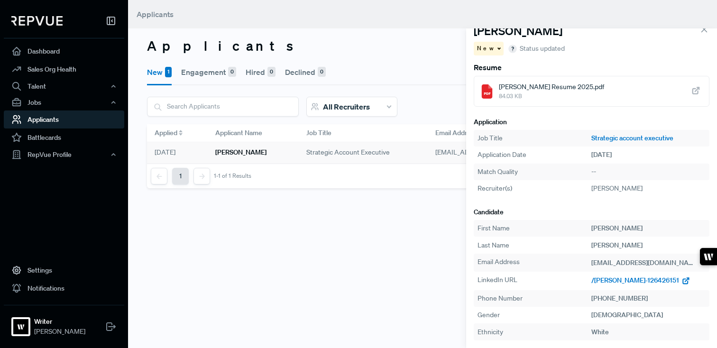 The height and width of the screenshot is (348, 717). What do you see at coordinates (456, 133) in the screenshot?
I see `span: Email Address` at bounding box center [456, 133].